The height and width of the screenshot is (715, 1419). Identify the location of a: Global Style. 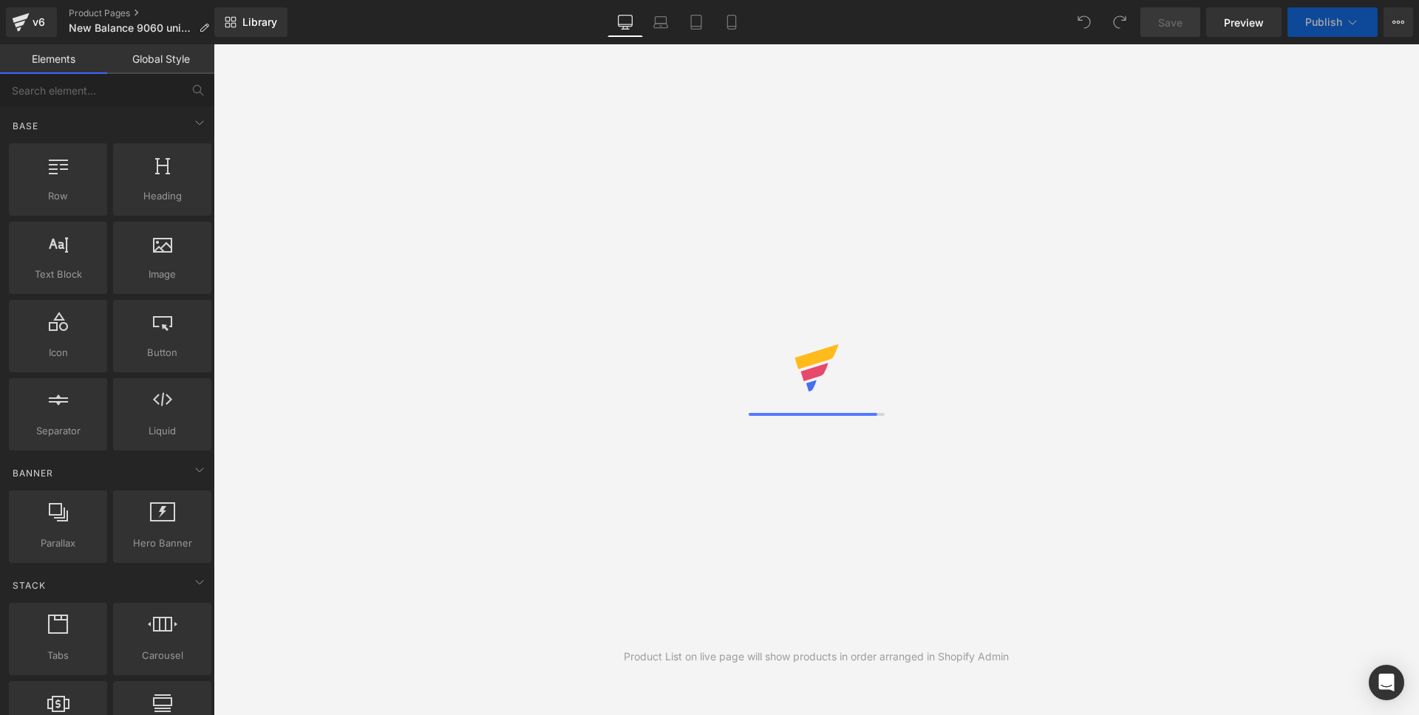
(160, 59).